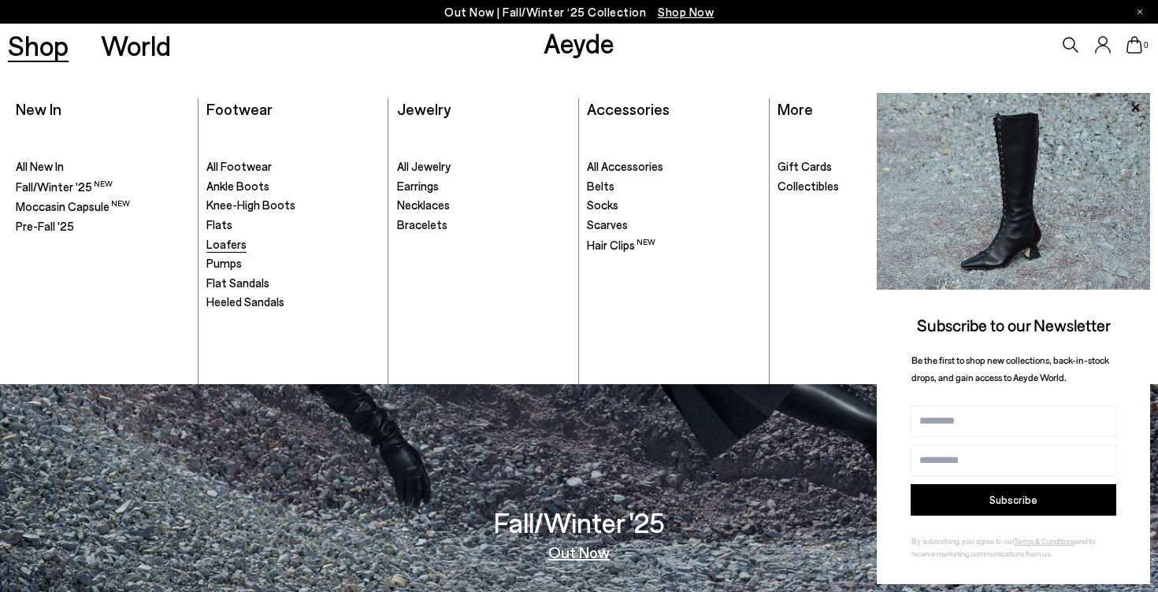 This screenshot has width=1158, height=592. Describe the element at coordinates (600, 186) in the screenshot. I see `span: Belts` at that location.